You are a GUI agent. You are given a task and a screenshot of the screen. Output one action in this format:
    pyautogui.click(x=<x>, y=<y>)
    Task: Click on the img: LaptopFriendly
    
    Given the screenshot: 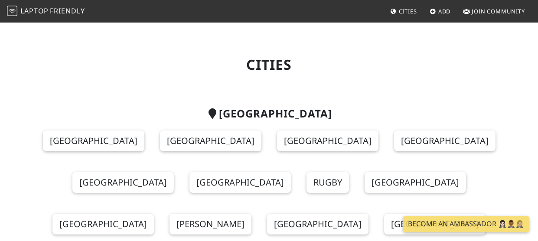 What is the action you would take?
    pyautogui.click(x=12, y=11)
    